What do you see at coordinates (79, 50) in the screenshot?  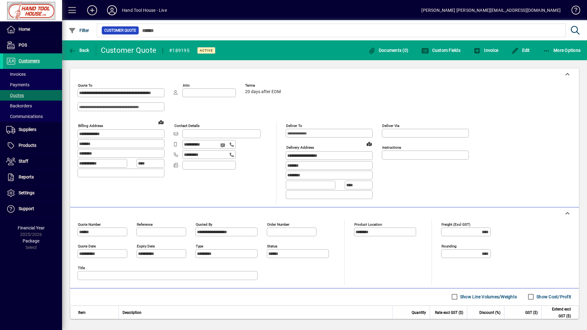 I see `button: Back` at bounding box center [79, 50].